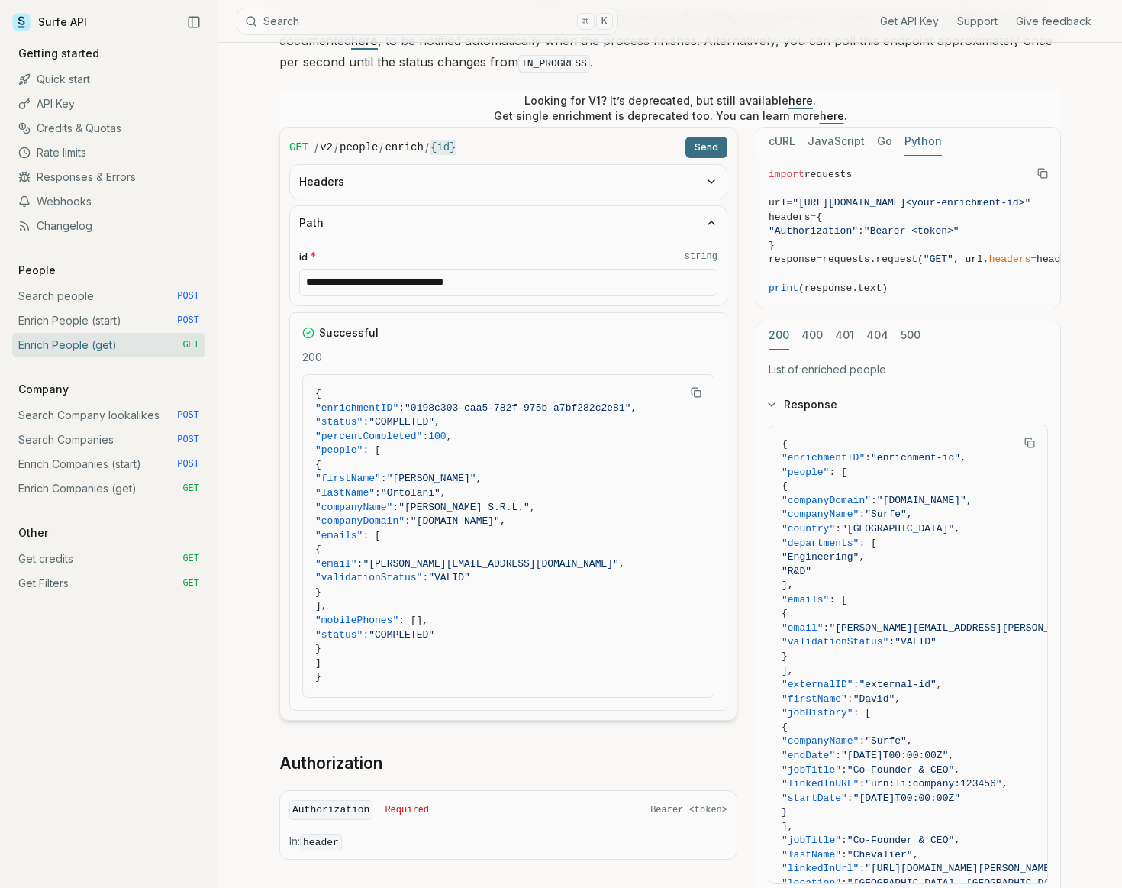 Image resolution: width=1122 pixels, height=888 pixels. Describe the element at coordinates (897, 684) in the screenshot. I see `span: "external-id"` at that location.